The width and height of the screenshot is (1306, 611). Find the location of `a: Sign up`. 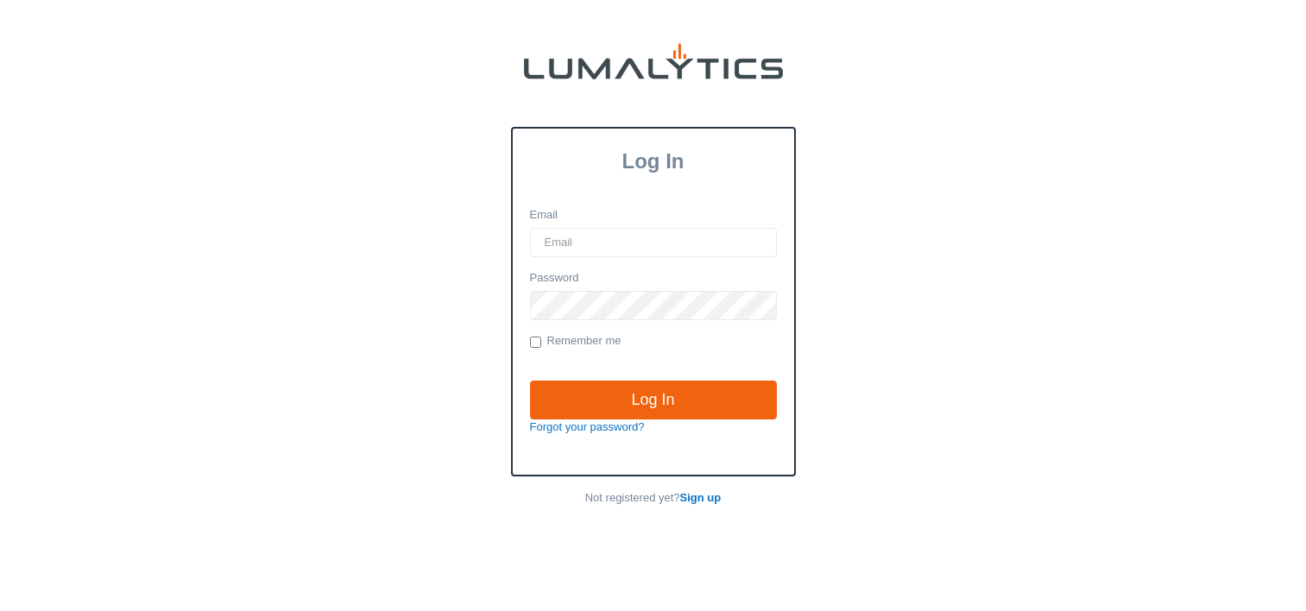

a: Sign up is located at coordinates (701, 497).